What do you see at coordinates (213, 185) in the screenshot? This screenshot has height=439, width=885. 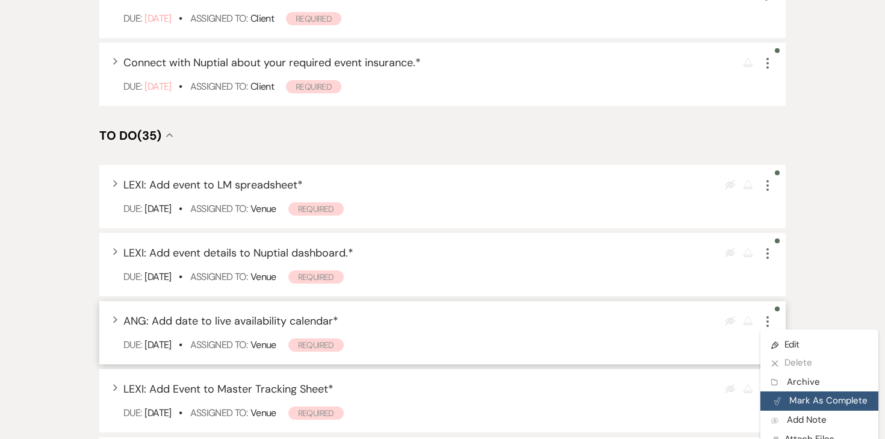 I see `button: LEXI: Add event to LM spreadsheet*` at bounding box center [213, 185].